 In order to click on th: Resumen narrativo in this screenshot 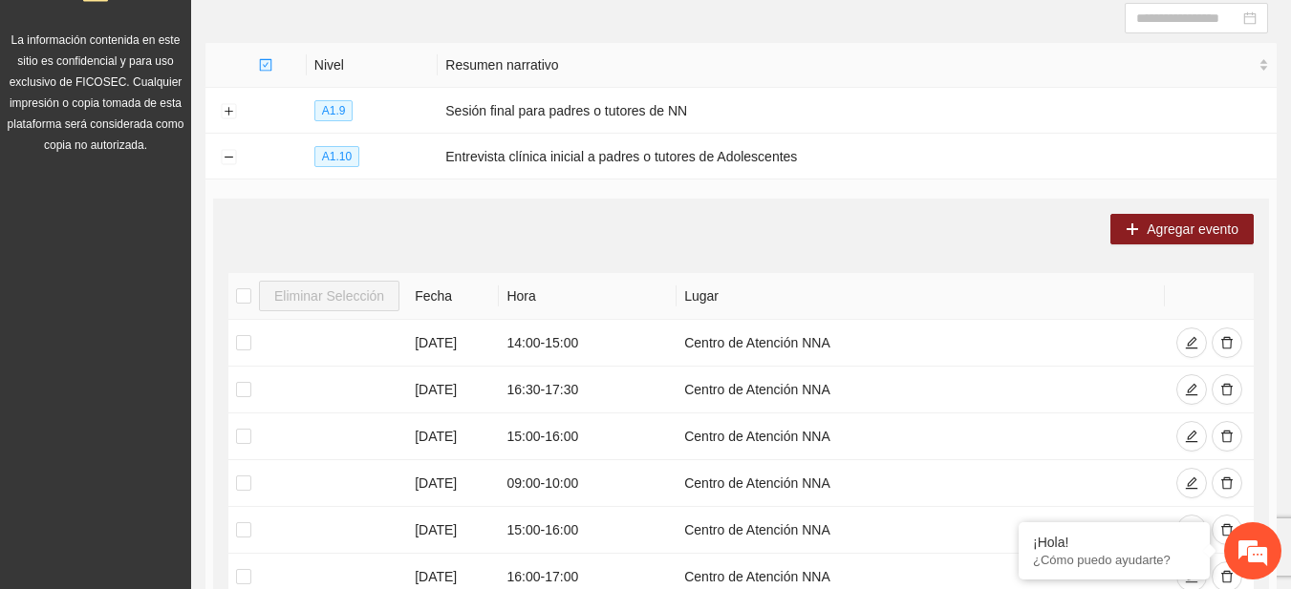, I will do `click(857, 65)`.